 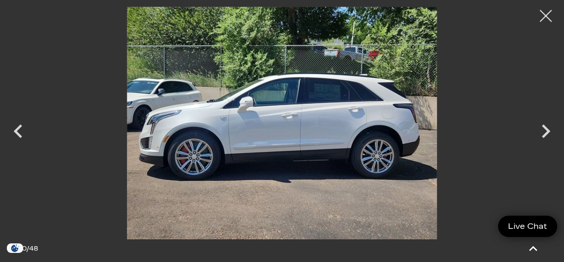 What do you see at coordinates (15, 248) in the screenshot?
I see `section: Click to Open Cookie Consent Modal` at bounding box center [15, 248].